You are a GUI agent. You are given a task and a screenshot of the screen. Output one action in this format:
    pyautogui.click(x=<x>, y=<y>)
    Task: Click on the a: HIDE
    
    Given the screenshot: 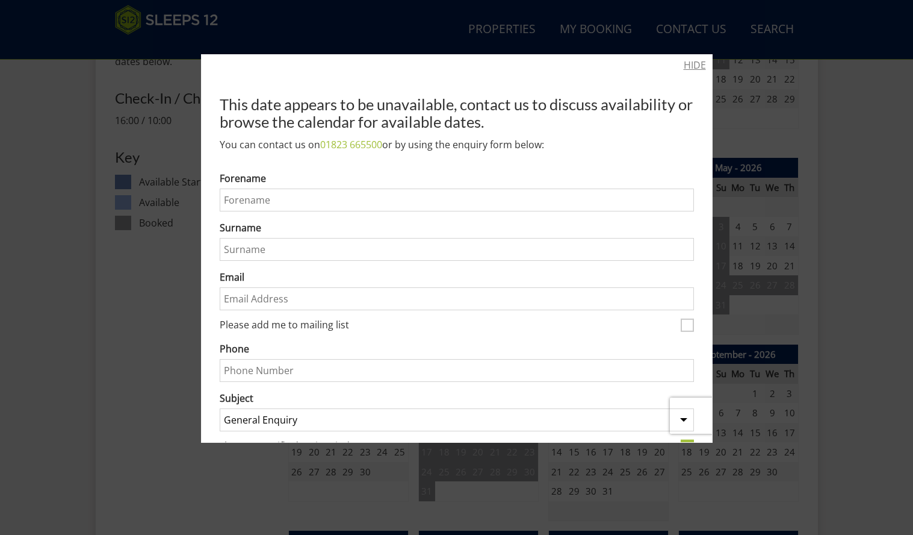 What is the action you would take?
    pyautogui.click(x=695, y=65)
    